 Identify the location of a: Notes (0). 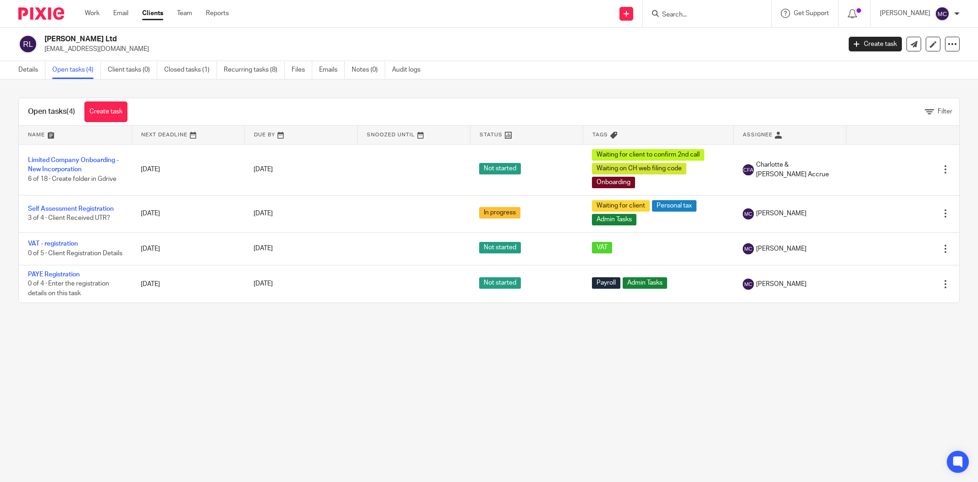
(368, 70).